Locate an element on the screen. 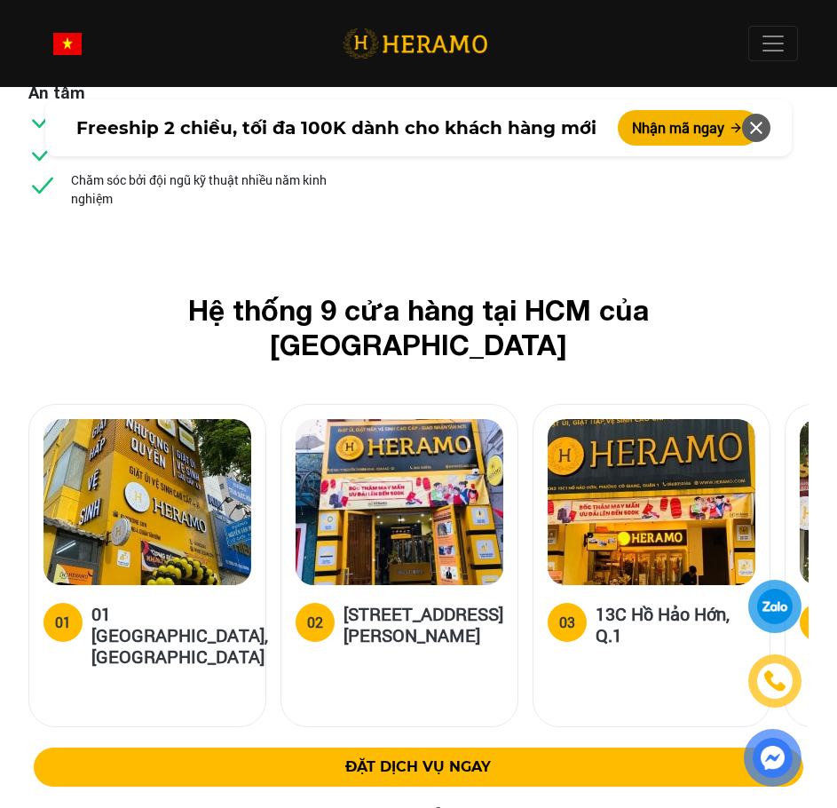 Image resolution: width=837 pixels, height=808 pixels. img: heramo-13c-ho-hao-hon-quan-1 is located at coordinates (652, 502).